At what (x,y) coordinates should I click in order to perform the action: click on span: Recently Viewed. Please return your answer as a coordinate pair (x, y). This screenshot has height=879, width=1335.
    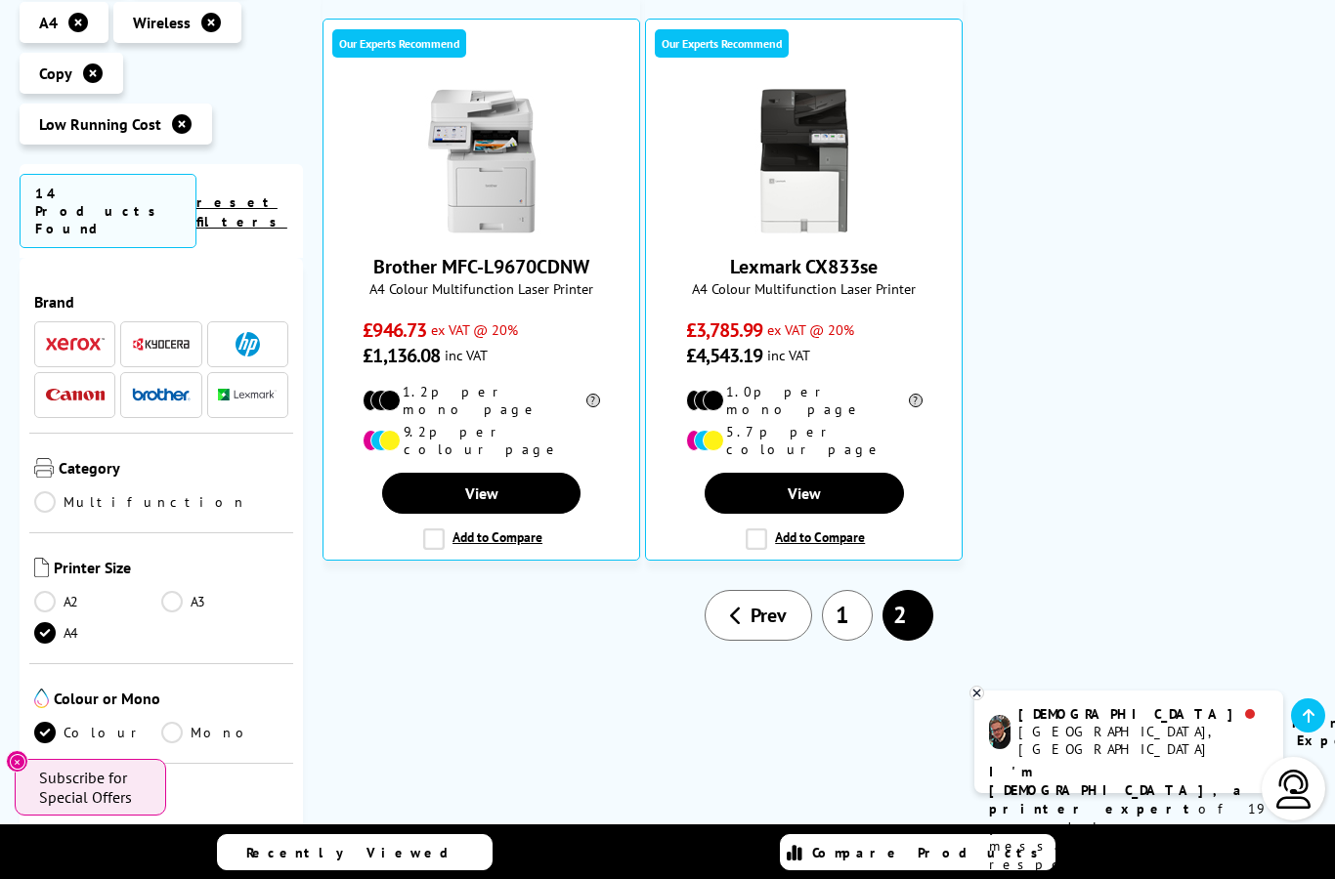
    Looking at the image, I should click on (357, 853).